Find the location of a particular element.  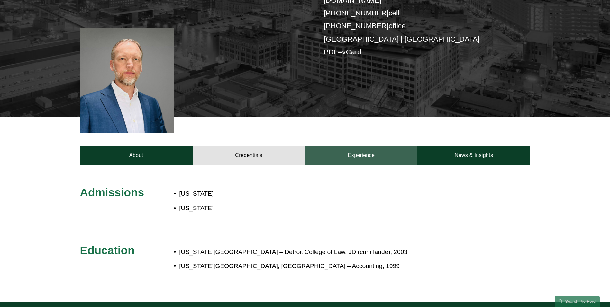

a: Experience is located at coordinates (361, 155).